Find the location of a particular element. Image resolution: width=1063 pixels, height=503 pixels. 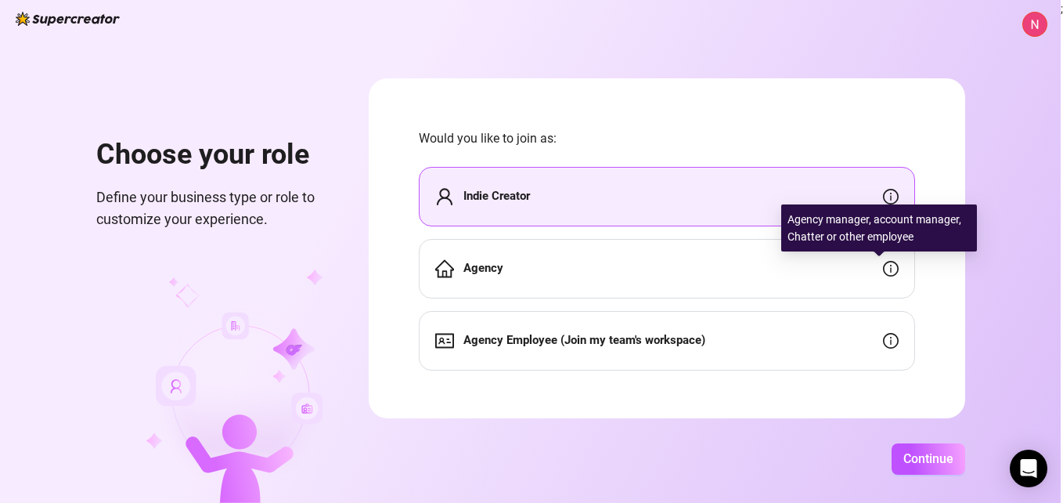

span: home is located at coordinates (445, 269).